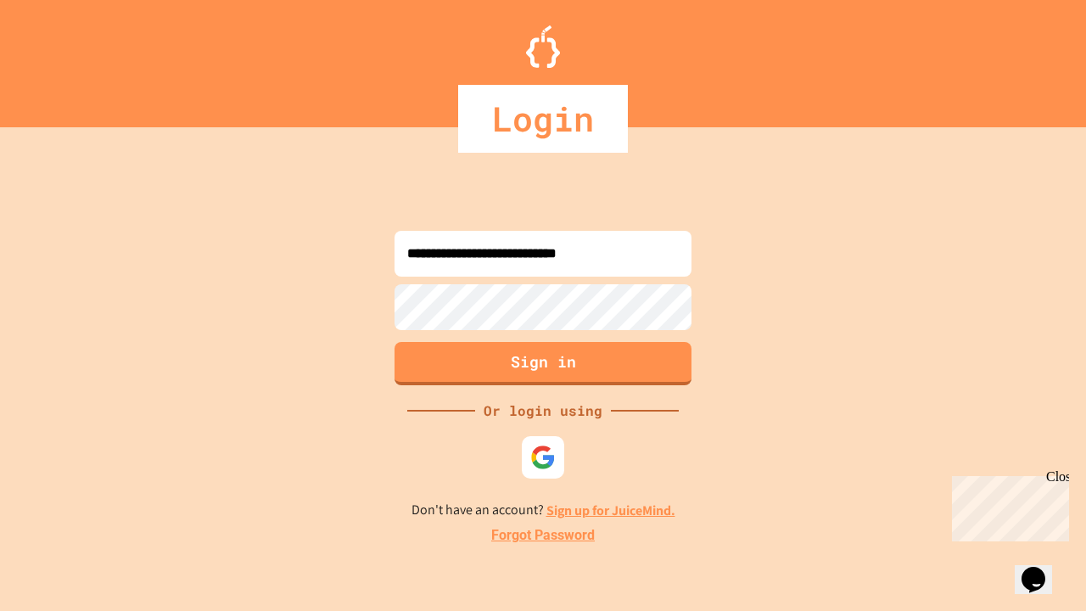  Describe the element at coordinates (543, 363) in the screenshot. I see `button: Sign in` at that location.